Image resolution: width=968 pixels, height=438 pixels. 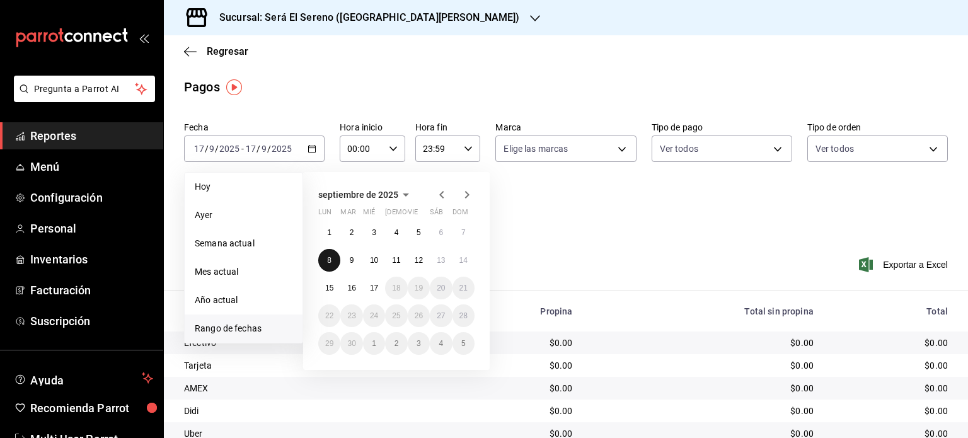 What do you see at coordinates (216, 51) in the screenshot?
I see `button: Regresar` at bounding box center [216, 51].